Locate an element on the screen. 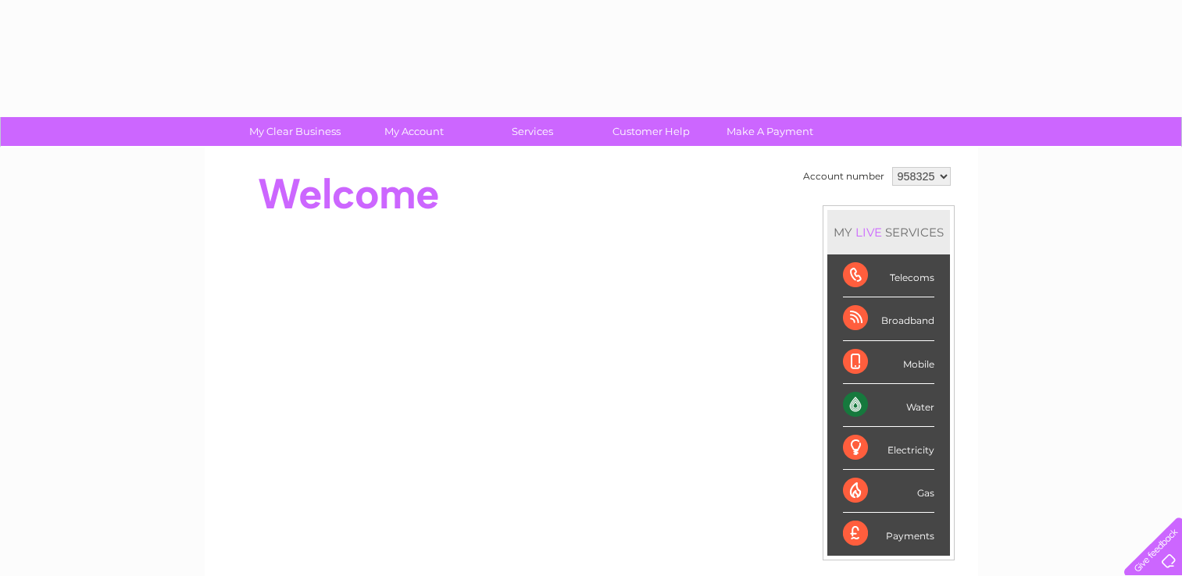  div: Mobile is located at coordinates (888, 362).